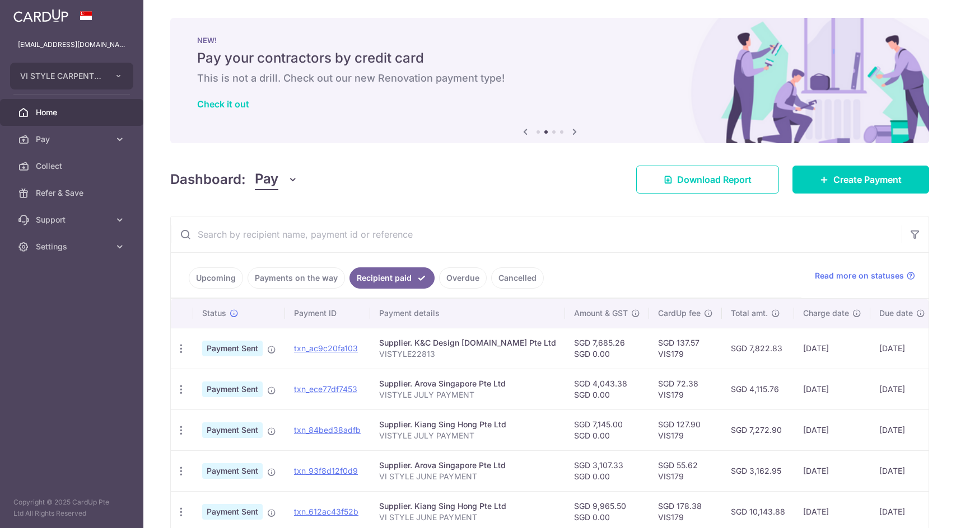 The width and height of the screenshot is (956, 528). I want to click on a: Download Report, so click(707, 180).